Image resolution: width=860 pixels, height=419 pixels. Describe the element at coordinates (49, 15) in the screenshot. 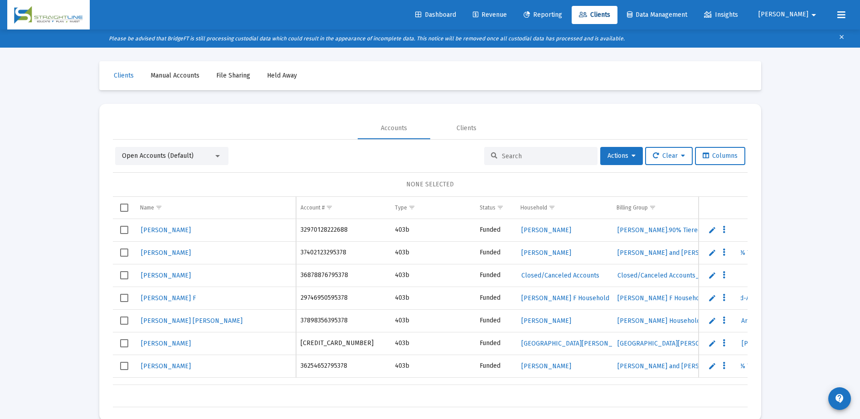

I see `img: Dashboard` at that location.